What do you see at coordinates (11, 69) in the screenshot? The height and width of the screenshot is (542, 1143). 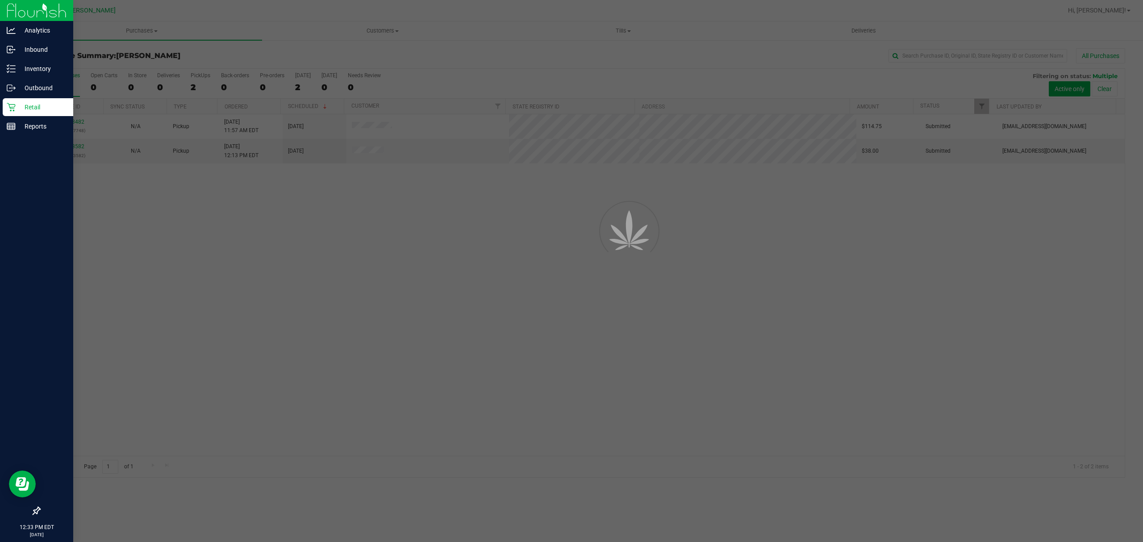 I see `inline-svg: Inventory` at bounding box center [11, 69].